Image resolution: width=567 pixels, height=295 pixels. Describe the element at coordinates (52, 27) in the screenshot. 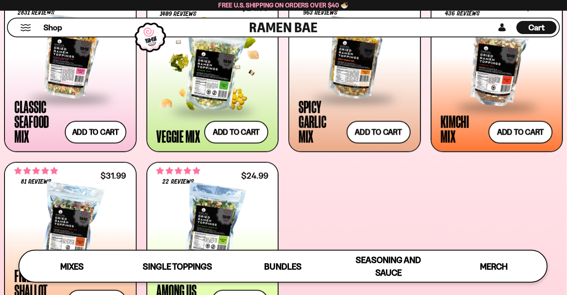

I see `span: Shop` at that location.